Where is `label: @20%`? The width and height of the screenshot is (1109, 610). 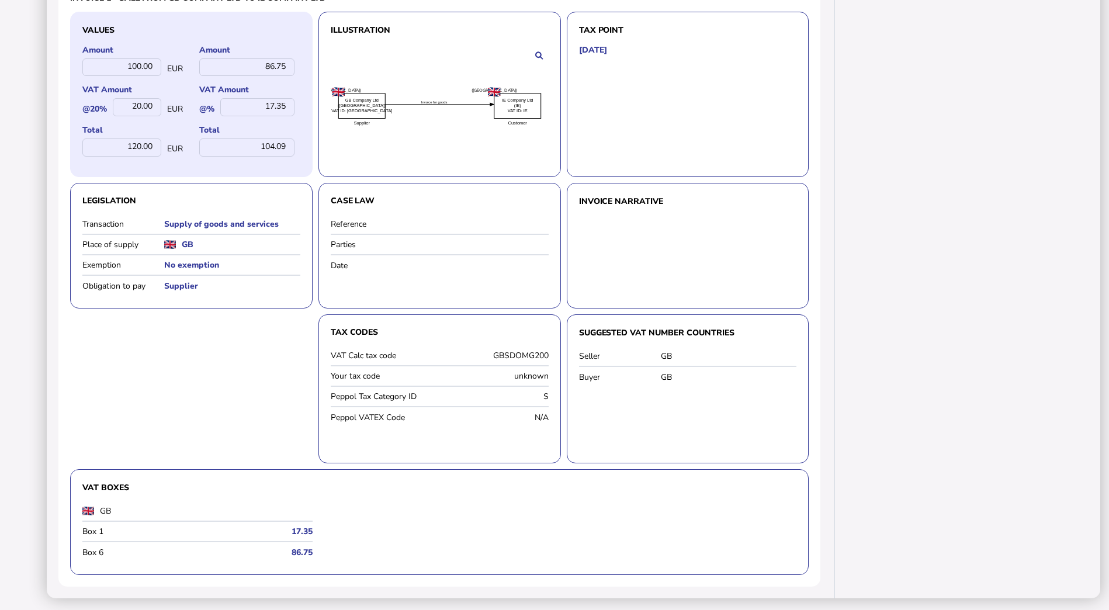 label: @20% is located at coordinates (95, 109).